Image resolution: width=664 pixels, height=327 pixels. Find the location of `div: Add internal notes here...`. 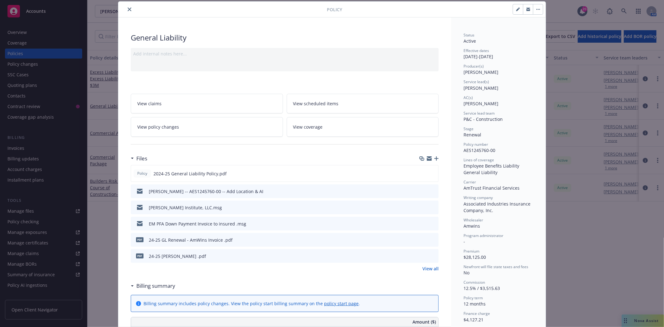

div: Add internal notes here... is located at coordinates (284, 54).